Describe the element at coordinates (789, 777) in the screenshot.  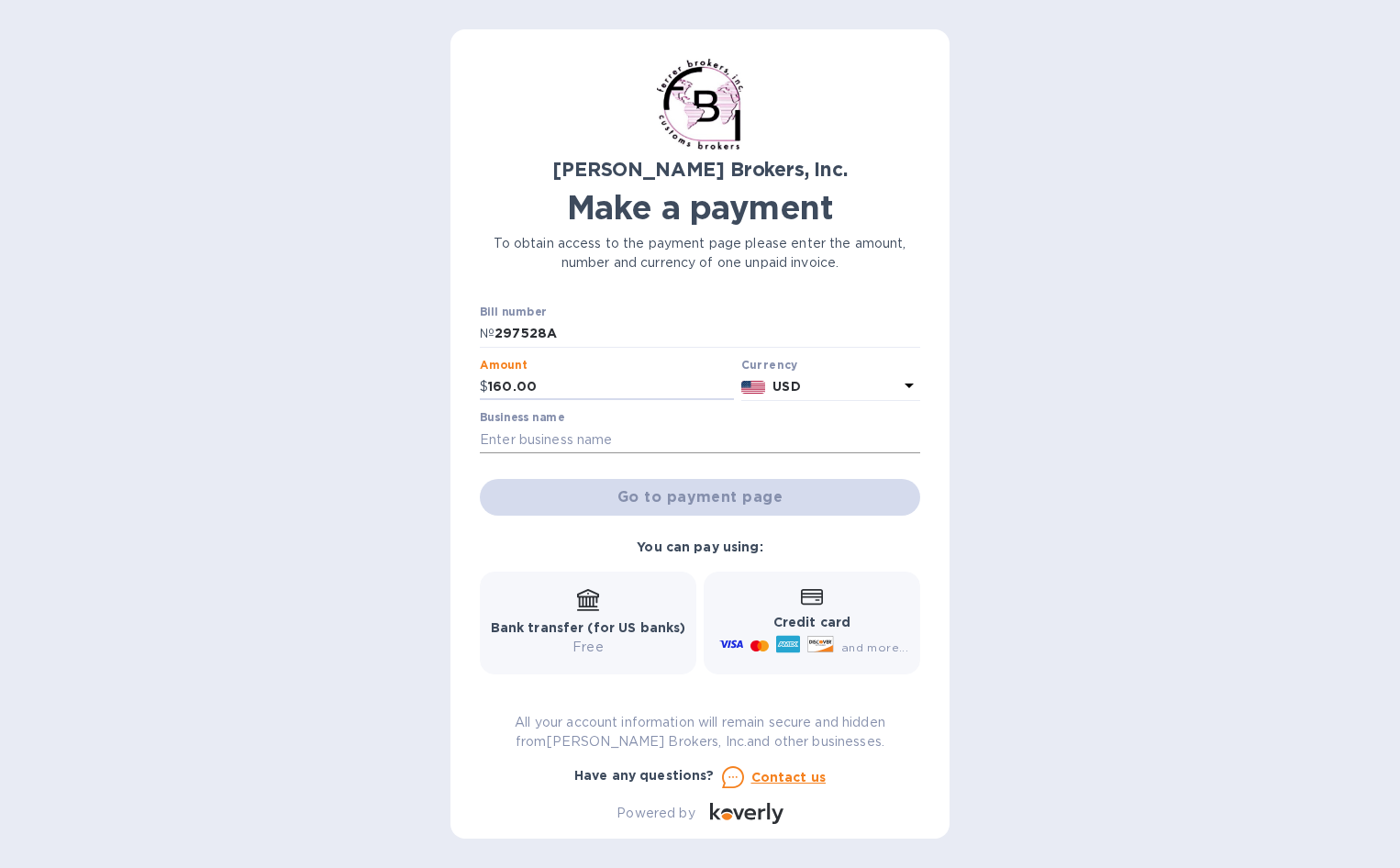
I see `u: Contact us` at that location.